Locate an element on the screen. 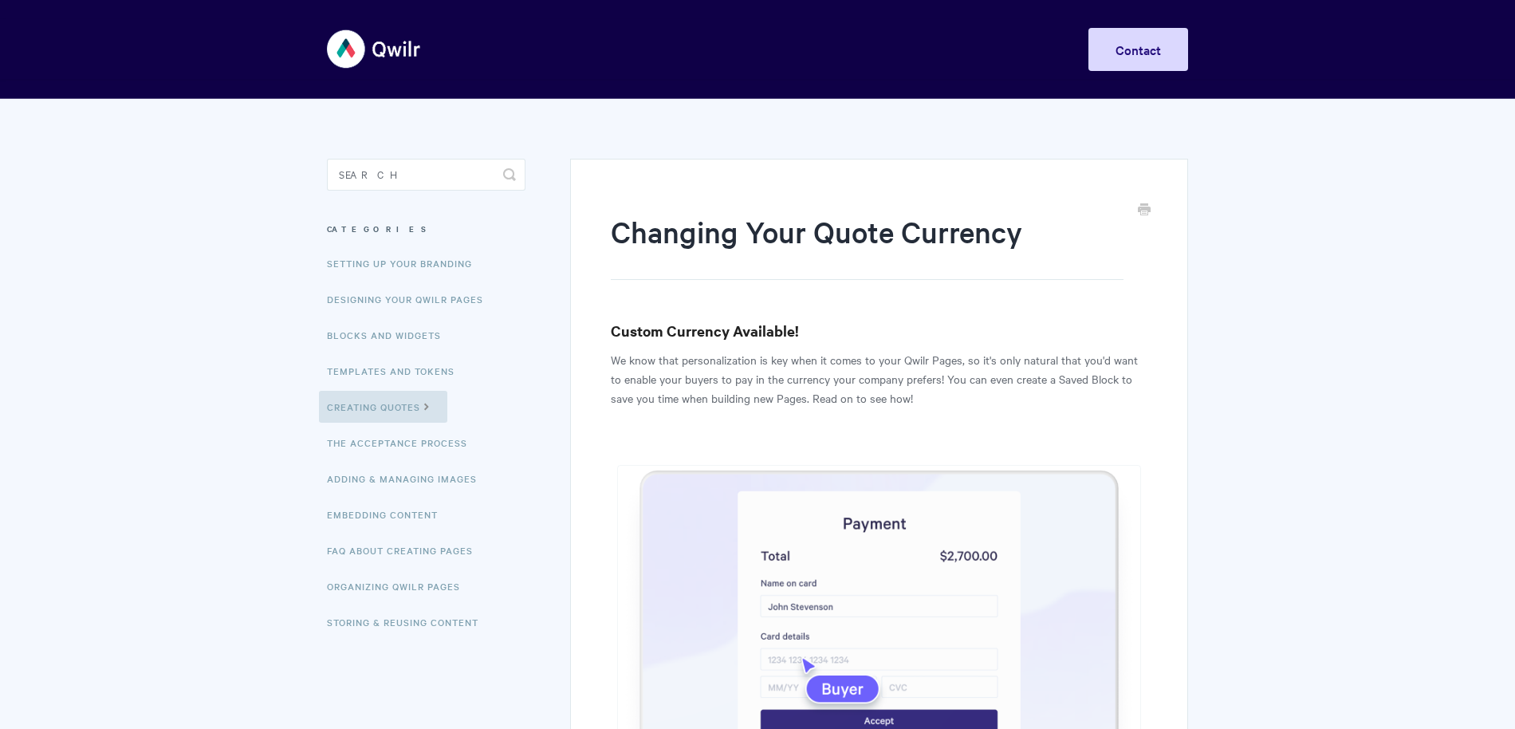 The height and width of the screenshot is (729, 1515). h1: Changing Your Quote Currency is located at coordinates (867, 246).